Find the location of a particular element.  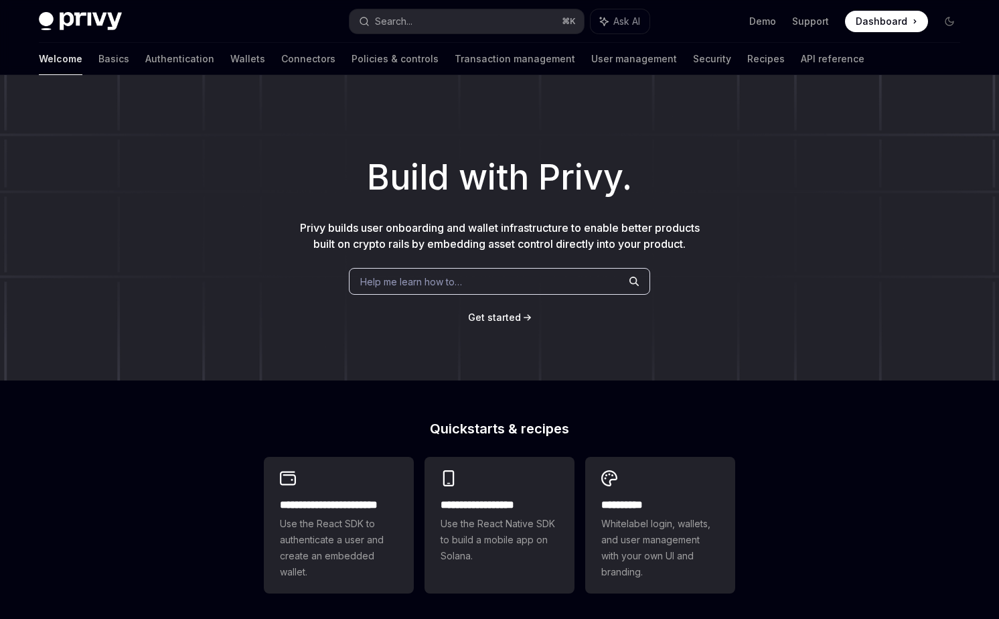

h2: Quickstarts & recipes is located at coordinates (500, 429).